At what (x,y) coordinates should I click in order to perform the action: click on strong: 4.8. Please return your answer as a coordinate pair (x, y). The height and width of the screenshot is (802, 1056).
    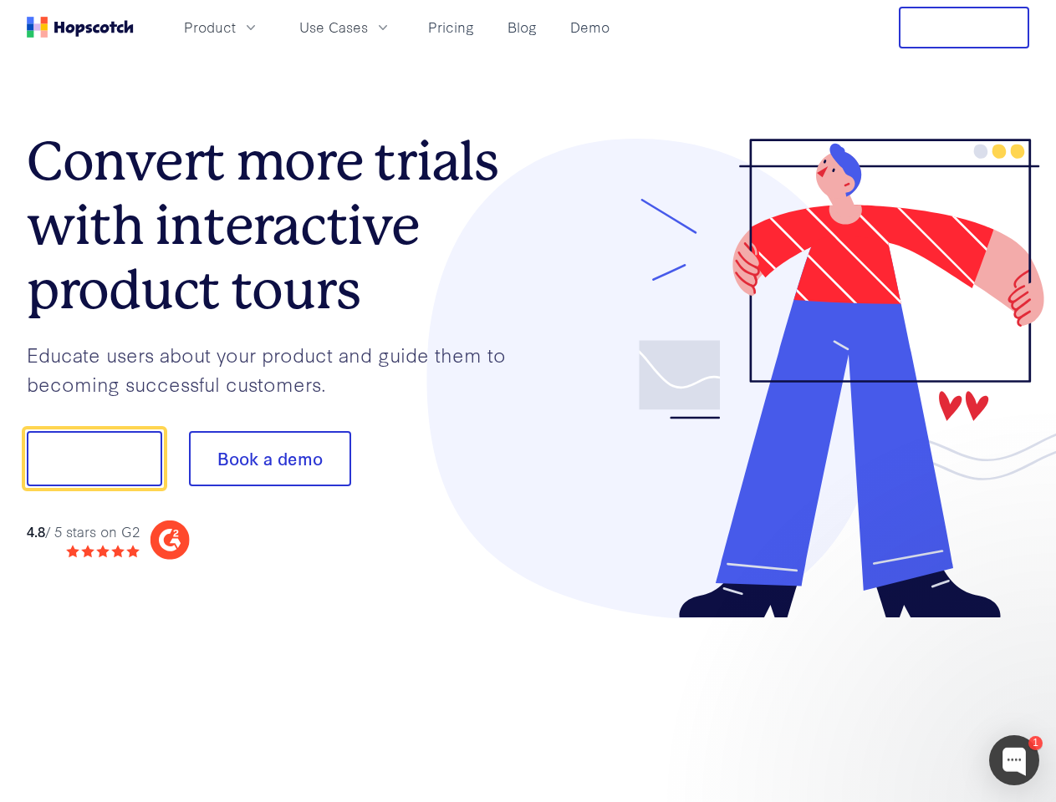
    Looking at the image, I should click on (36, 531).